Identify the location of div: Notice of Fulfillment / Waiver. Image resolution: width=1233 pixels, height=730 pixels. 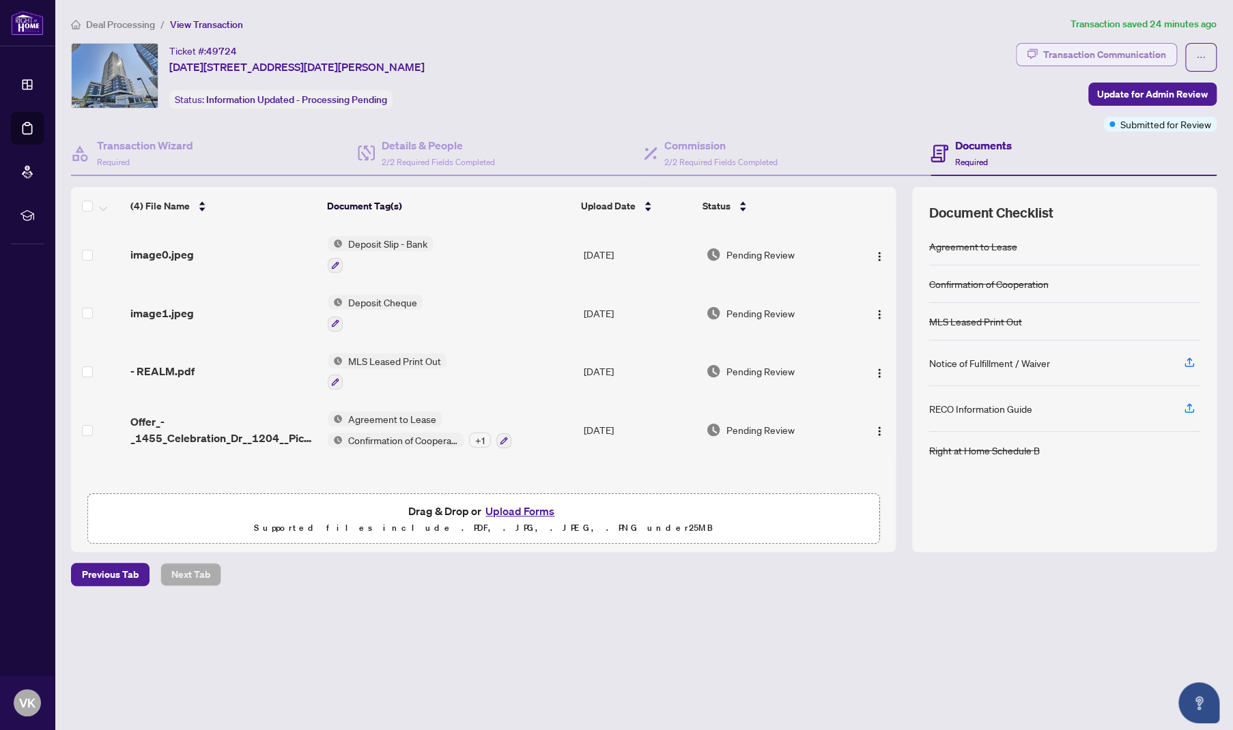
(988, 363).